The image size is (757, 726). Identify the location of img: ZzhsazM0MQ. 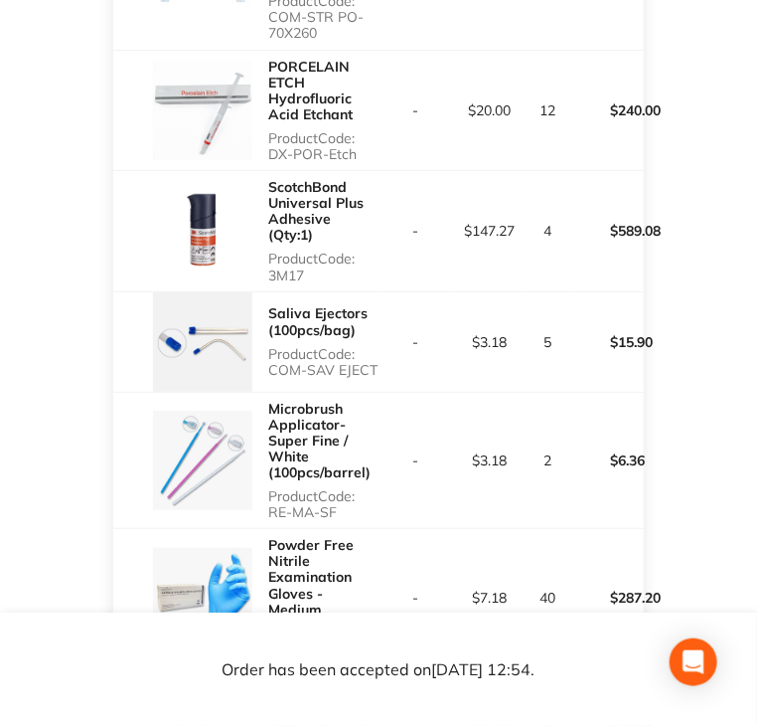
(203, 460).